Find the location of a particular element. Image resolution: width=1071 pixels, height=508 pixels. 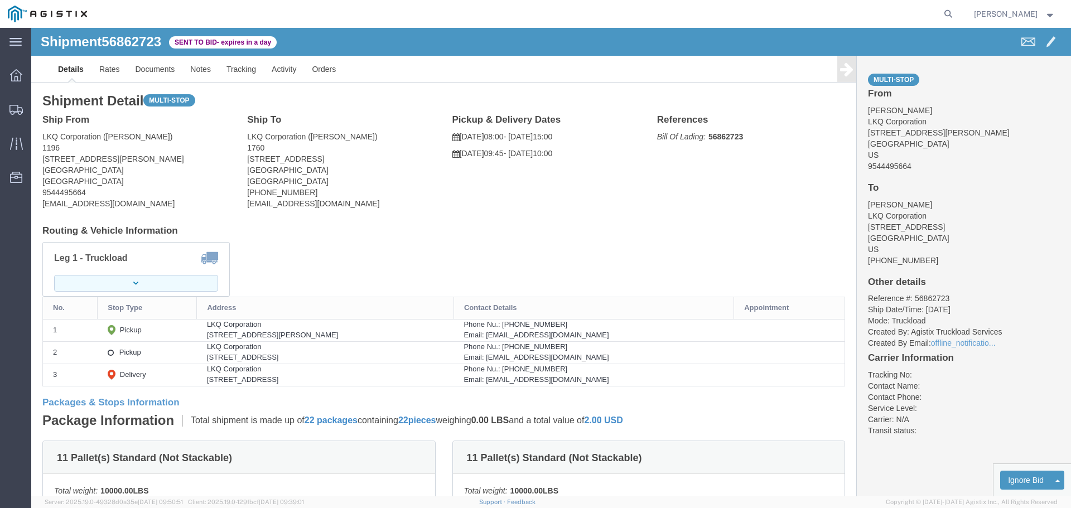

span: Server: 2025.19.0-49328d0a35e is located at coordinates (114, 502).